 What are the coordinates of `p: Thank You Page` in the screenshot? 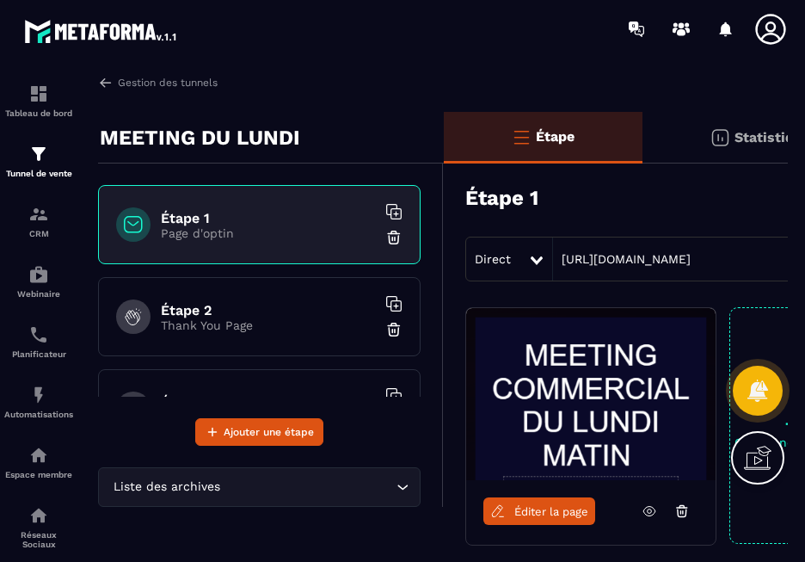 It's located at (268, 325).